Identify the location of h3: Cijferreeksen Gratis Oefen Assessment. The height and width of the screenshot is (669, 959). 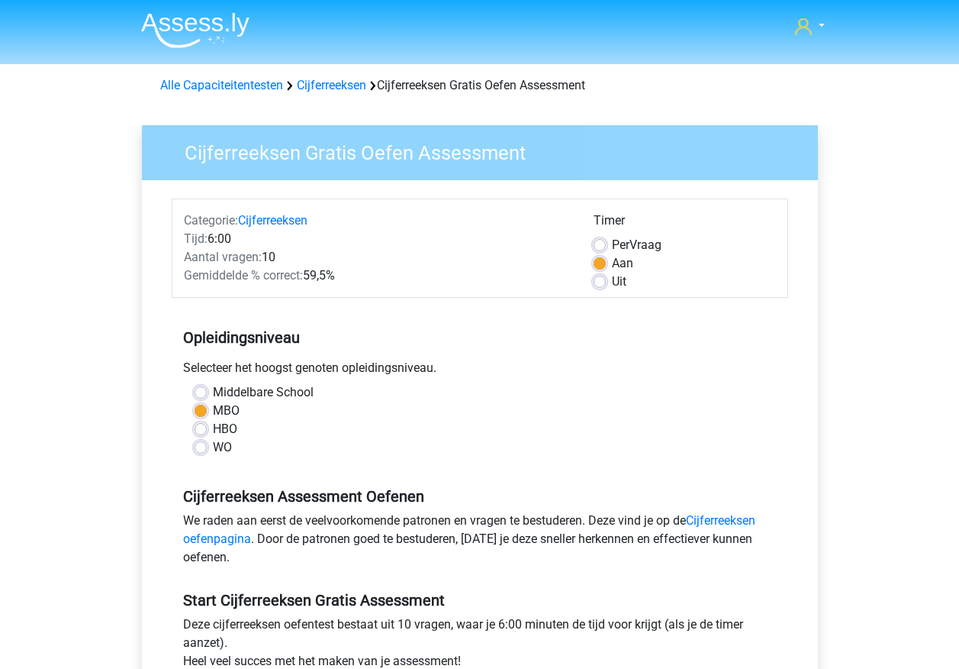
(486, 150).